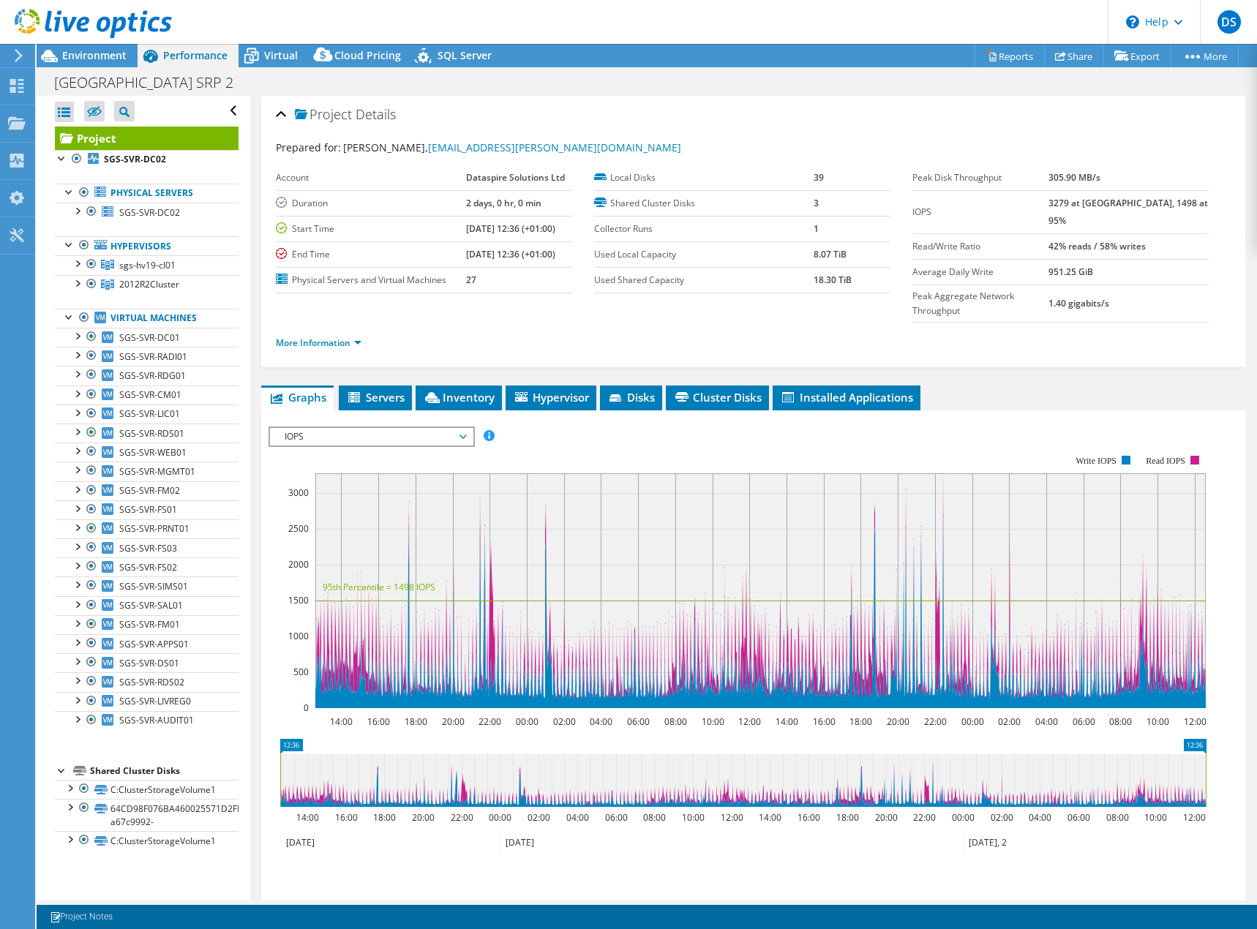 This screenshot has height=929, width=1257. Describe the element at coordinates (816, 203) in the screenshot. I see `b: 3` at that location.